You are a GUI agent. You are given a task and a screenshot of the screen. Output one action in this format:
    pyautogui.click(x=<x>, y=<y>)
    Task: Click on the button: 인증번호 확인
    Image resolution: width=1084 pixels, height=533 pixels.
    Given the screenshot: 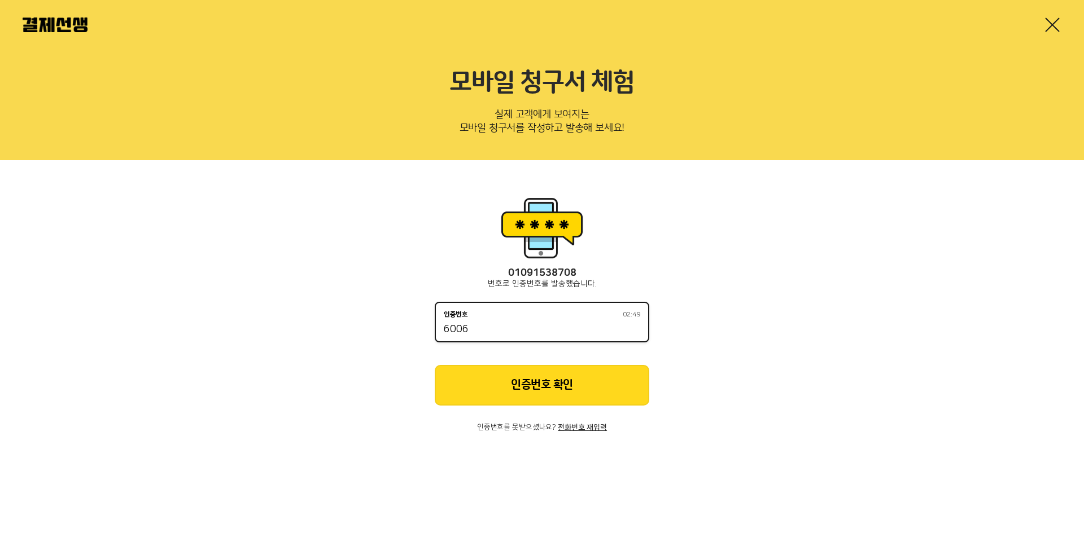 What is the action you would take?
    pyautogui.click(x=542, y=386)
    